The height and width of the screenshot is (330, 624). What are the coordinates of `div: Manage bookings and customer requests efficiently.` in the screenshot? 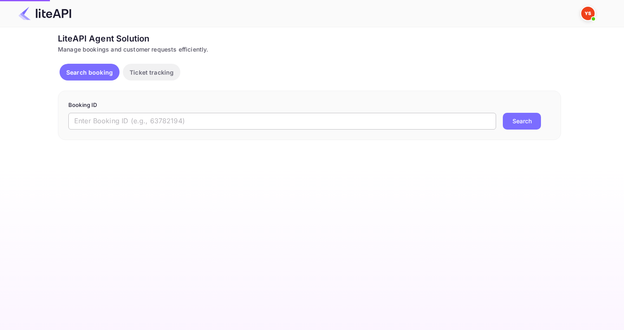 It's located at (309, 49).